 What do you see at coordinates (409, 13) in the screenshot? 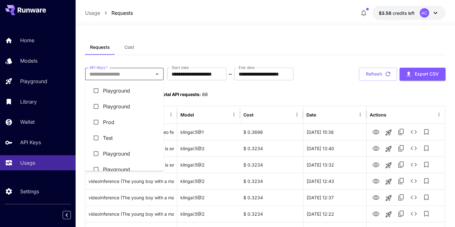
I see `button: $3.5552AC` at bounding box center [409, 13].